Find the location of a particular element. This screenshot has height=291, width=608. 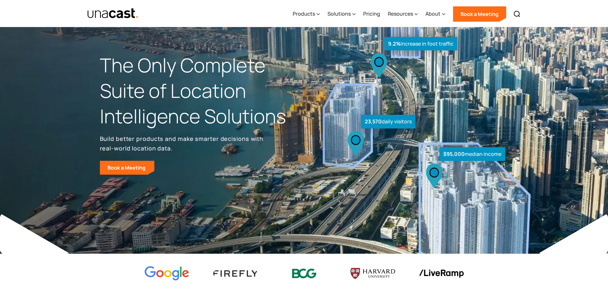

strong: $95,000 is located at coordinates (454, 154).